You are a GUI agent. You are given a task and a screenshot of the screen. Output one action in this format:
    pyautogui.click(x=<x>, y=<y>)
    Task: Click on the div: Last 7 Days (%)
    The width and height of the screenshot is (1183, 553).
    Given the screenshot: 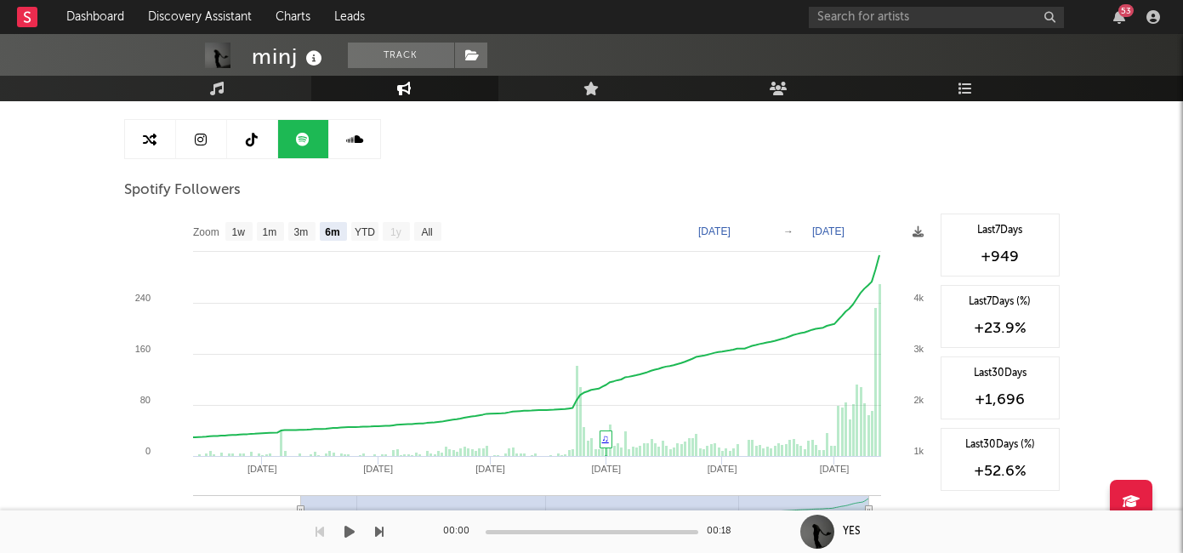 What is the action you would take?
    pyautogui.click(x=1000, y=302)
    